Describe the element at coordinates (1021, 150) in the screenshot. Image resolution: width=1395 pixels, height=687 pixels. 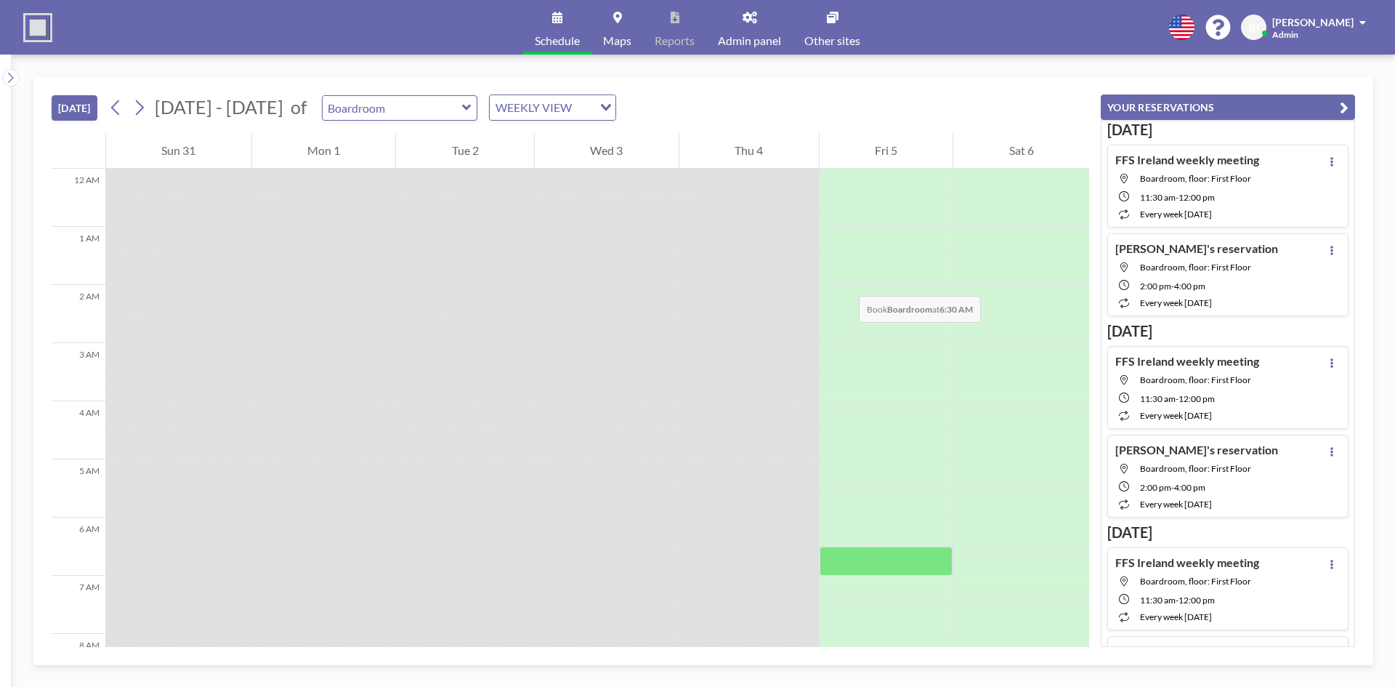
I see `div: Sat 6` at that location.